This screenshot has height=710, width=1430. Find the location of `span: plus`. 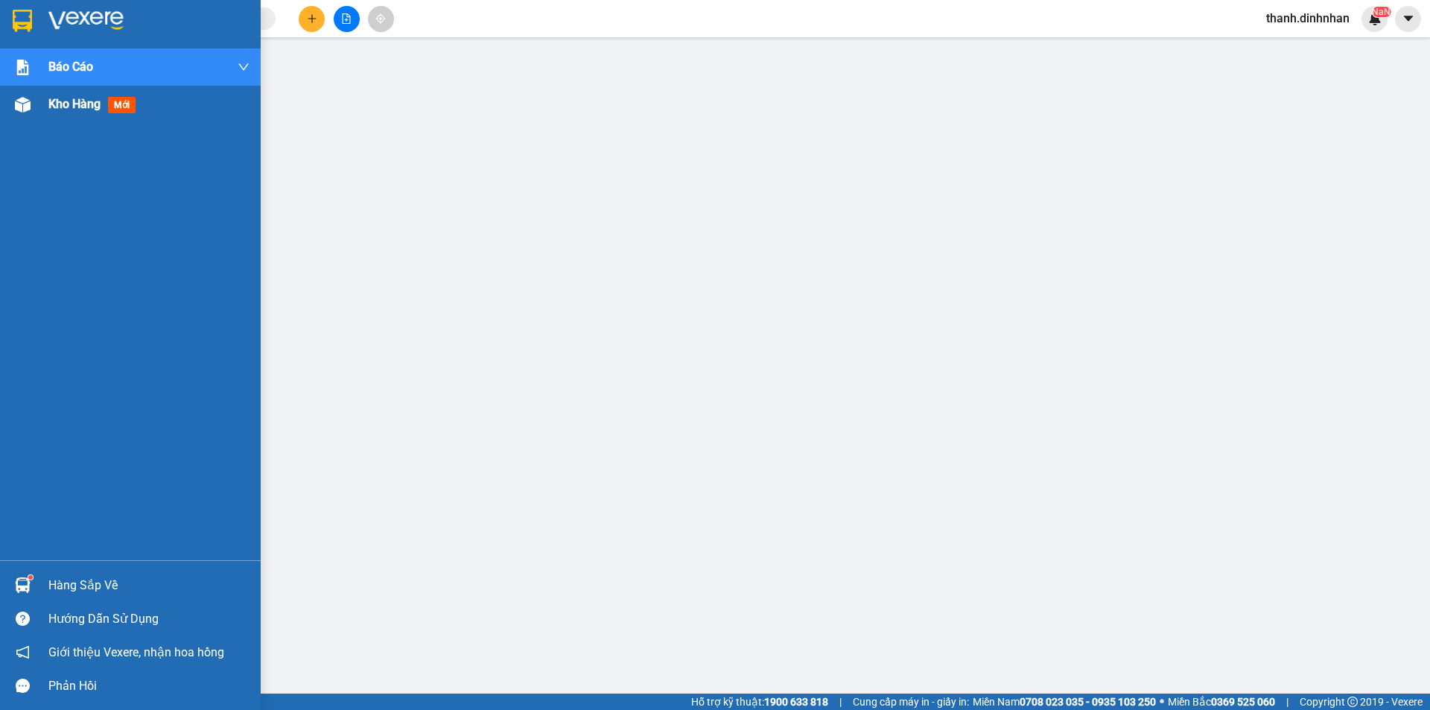

span: plus is located at coordinates (312, 19).